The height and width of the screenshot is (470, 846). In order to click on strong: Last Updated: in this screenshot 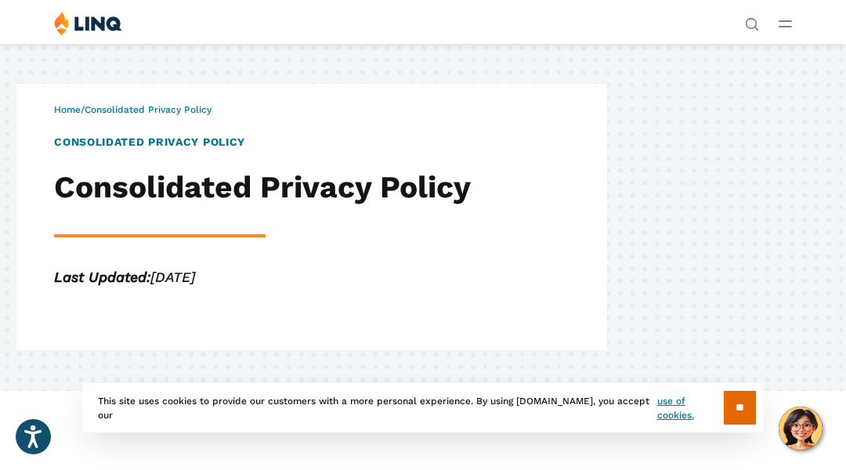, I will do `click(102, 277)`.